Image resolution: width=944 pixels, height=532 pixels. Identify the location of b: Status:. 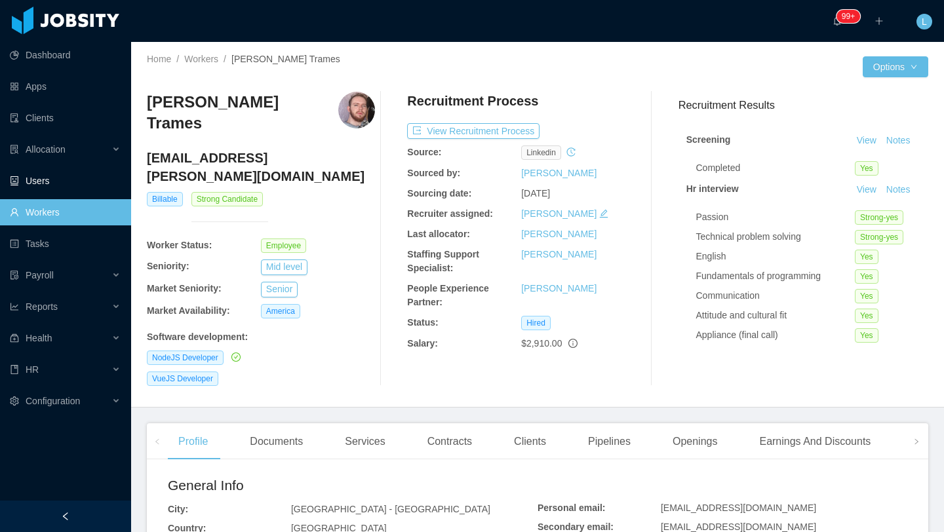
(422, 322).